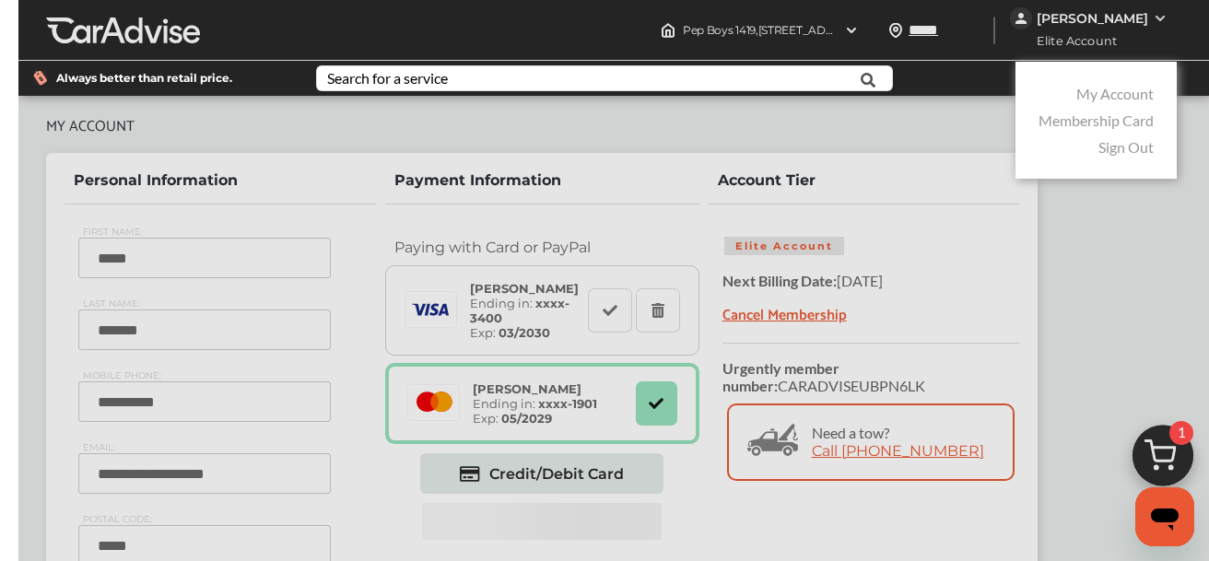 The height and width of the screenshot is (561, 1209). What do you see at coordinates (387, 78) in the screenshot?
I see `div: Search for a service` at bounding box center [387, 78].